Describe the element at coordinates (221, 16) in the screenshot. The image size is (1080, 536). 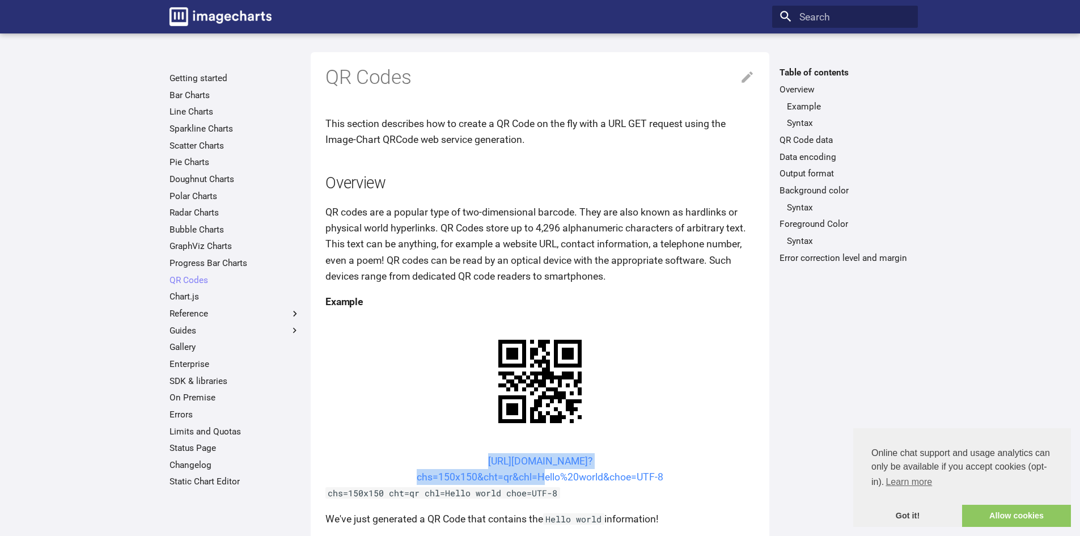
I see `a: Image-Charts documentation` at that location.